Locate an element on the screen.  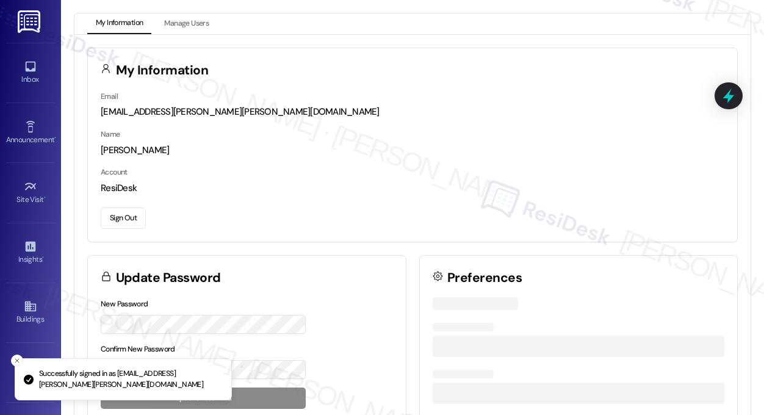
button: Sign Out is located at coordinates (123, 218).